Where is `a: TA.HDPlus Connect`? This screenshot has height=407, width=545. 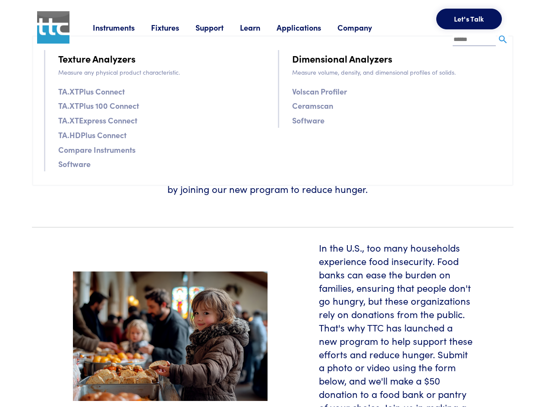
a: TA.HDPlus Connect is located at coordinates (92, 135).